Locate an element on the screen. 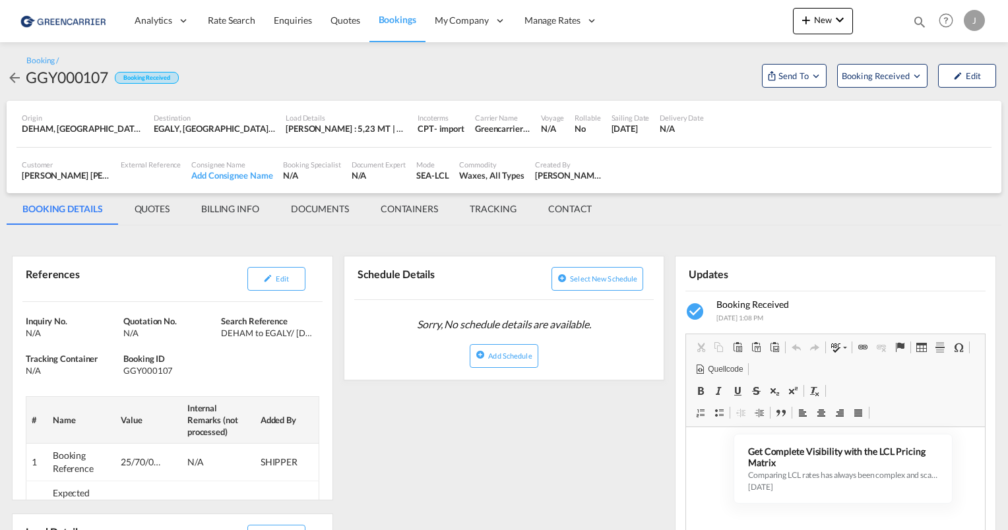 This screenshot has height=530, width=1008. div: DEHAM, Hamburg, Germany, Western Europe, Europe is located at coordinates (82, 129).